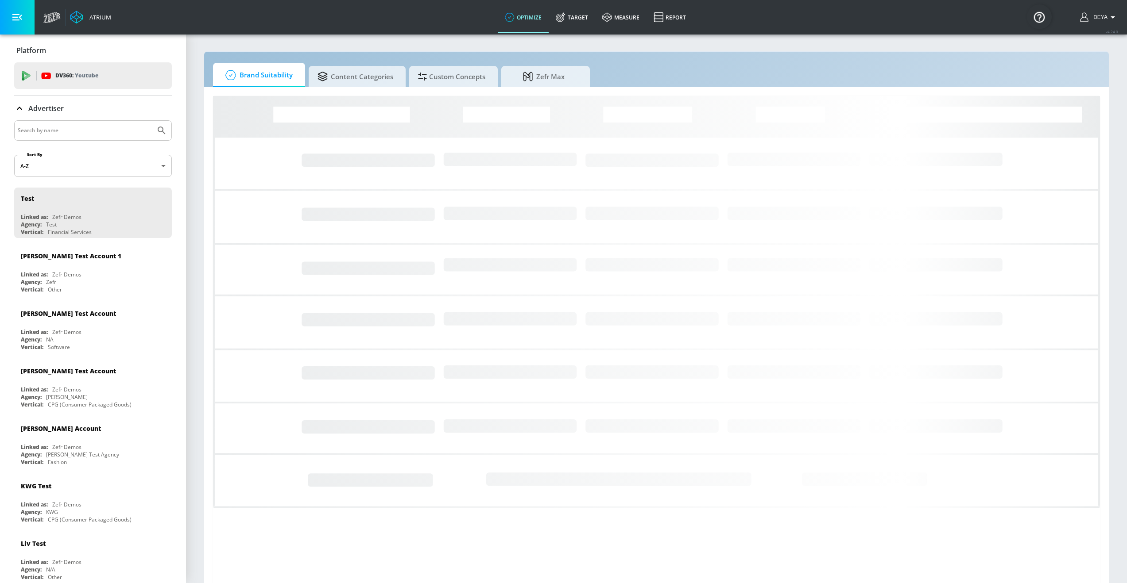 The height and width of the screenshot is (583, 1127). What do you see at coordinates (93, 213) in the screenshot?
I see `div: TestLinked as:Zefr DemosAgency:TestVertical:Financial Services` at bounding box center [93, 213].